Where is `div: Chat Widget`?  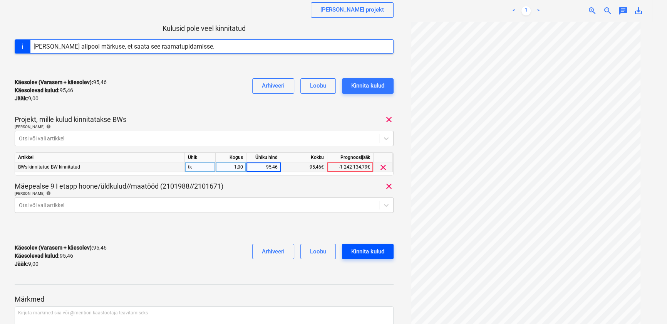
div: Chat Widget is located at coordinates (648, 305).